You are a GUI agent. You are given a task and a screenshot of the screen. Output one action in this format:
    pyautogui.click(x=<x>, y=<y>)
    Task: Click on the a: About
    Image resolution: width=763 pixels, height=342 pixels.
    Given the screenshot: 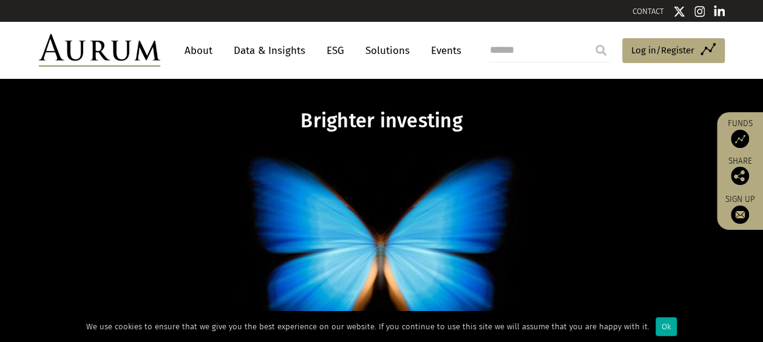 What is the action you would take?
    pyautogui.click(x=199, y=50)
    